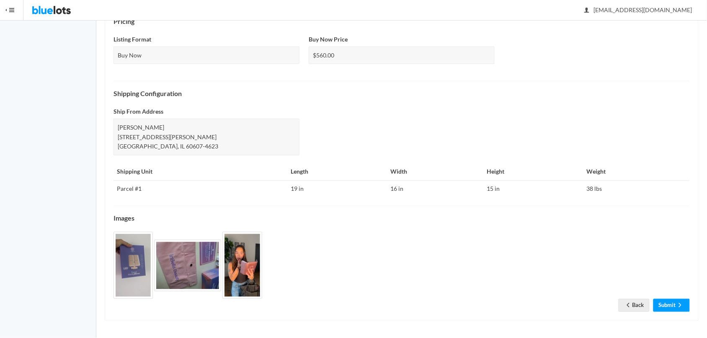 This screenshot has height=338, width=707. I want to click on label: Listing Format, so click(132, 39).